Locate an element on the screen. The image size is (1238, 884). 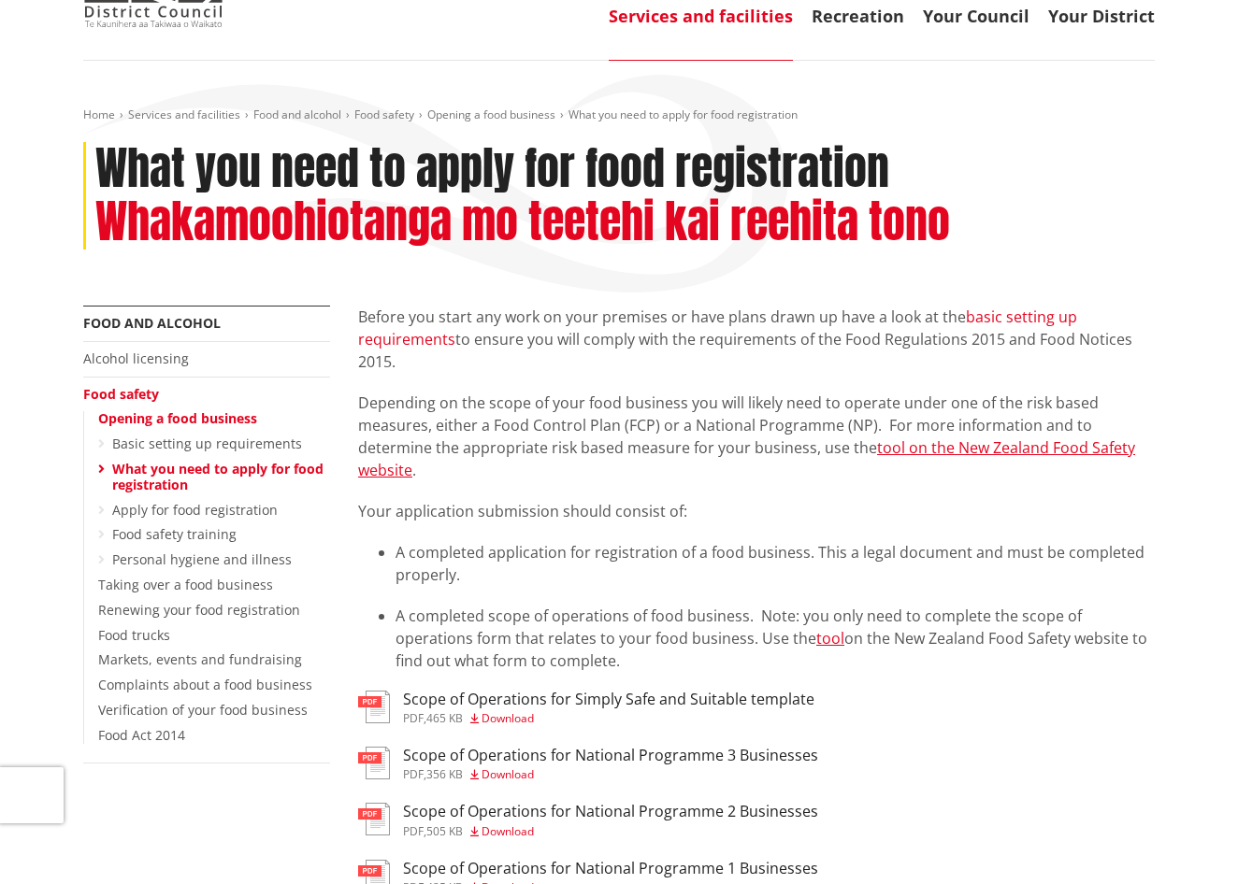
a: tool is located at coordinates (830, 638).